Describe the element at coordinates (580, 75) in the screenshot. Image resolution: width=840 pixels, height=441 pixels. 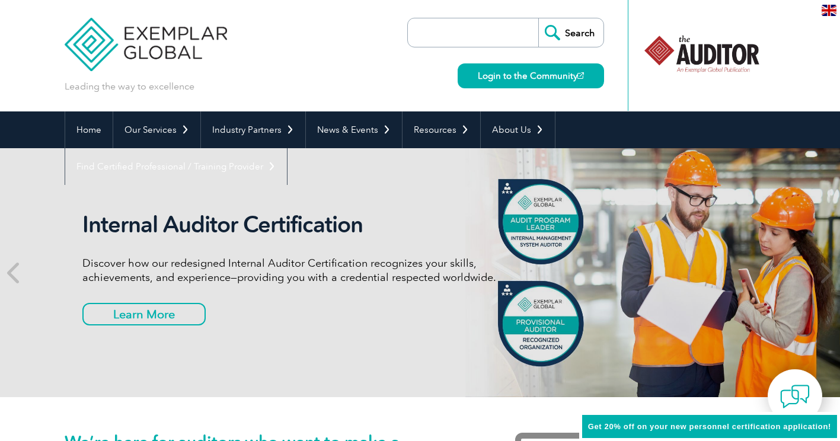
I see `img: open_square.png` at that location.